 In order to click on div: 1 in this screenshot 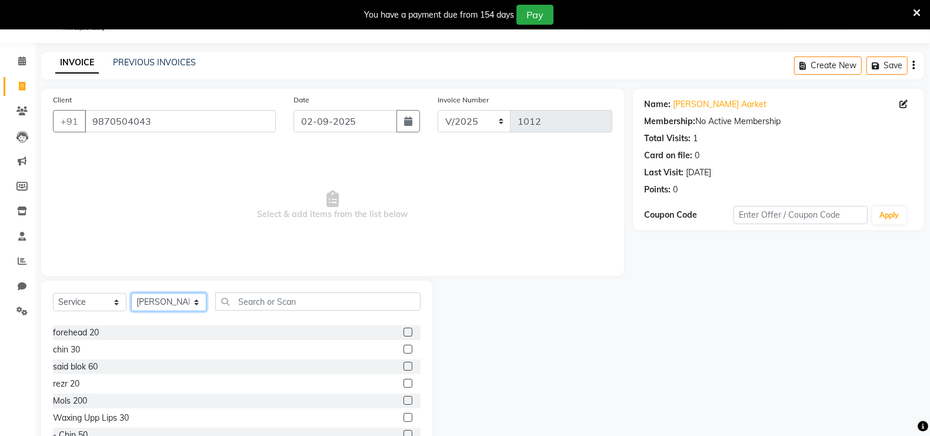, I will do `click(696, 138)`.